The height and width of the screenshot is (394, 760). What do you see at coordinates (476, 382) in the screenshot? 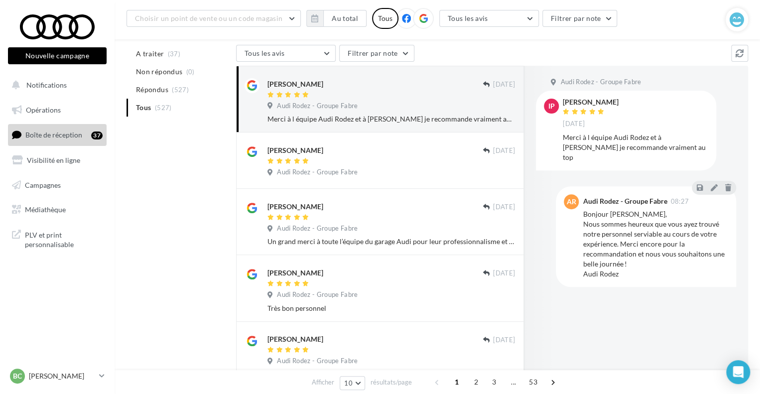
I see `span: 2` at bounding box center [476, 382].